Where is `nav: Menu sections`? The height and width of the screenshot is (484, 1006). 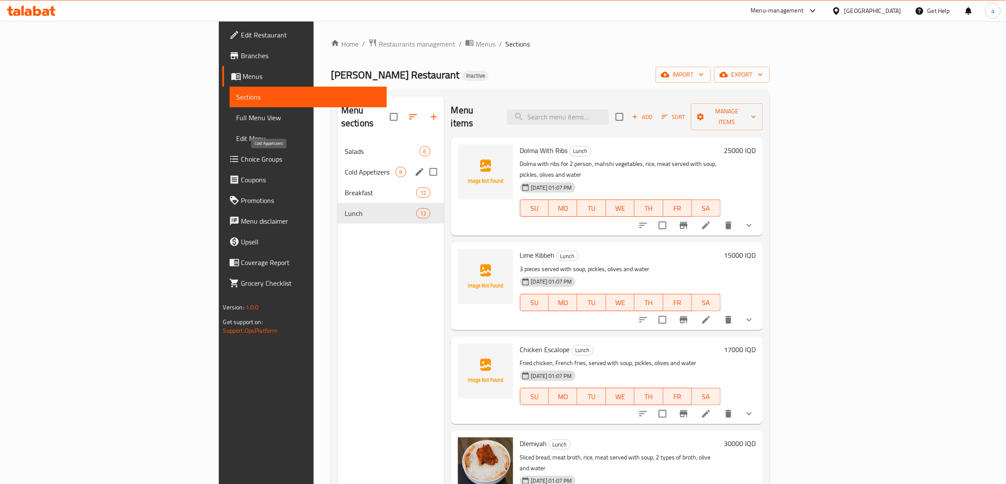 nav: Menu sections is located at coordinates (391, 182).